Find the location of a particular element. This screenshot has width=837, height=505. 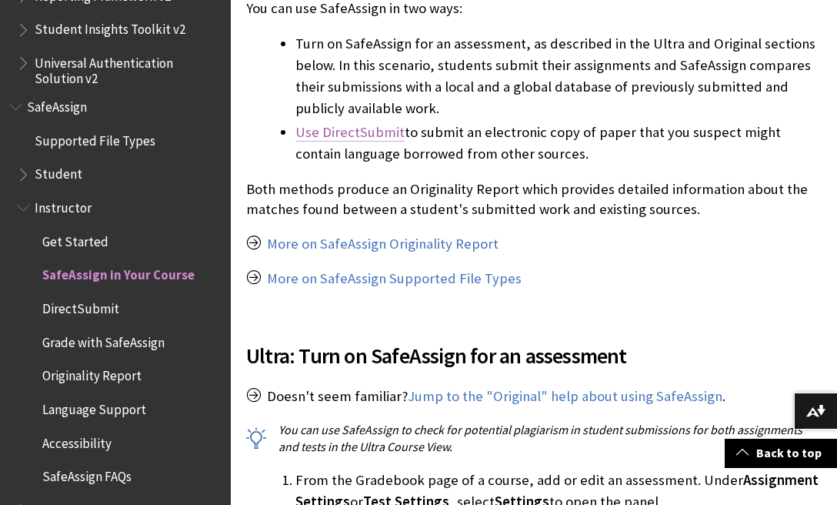

span: Get Started is located at coordinates (75, 238).